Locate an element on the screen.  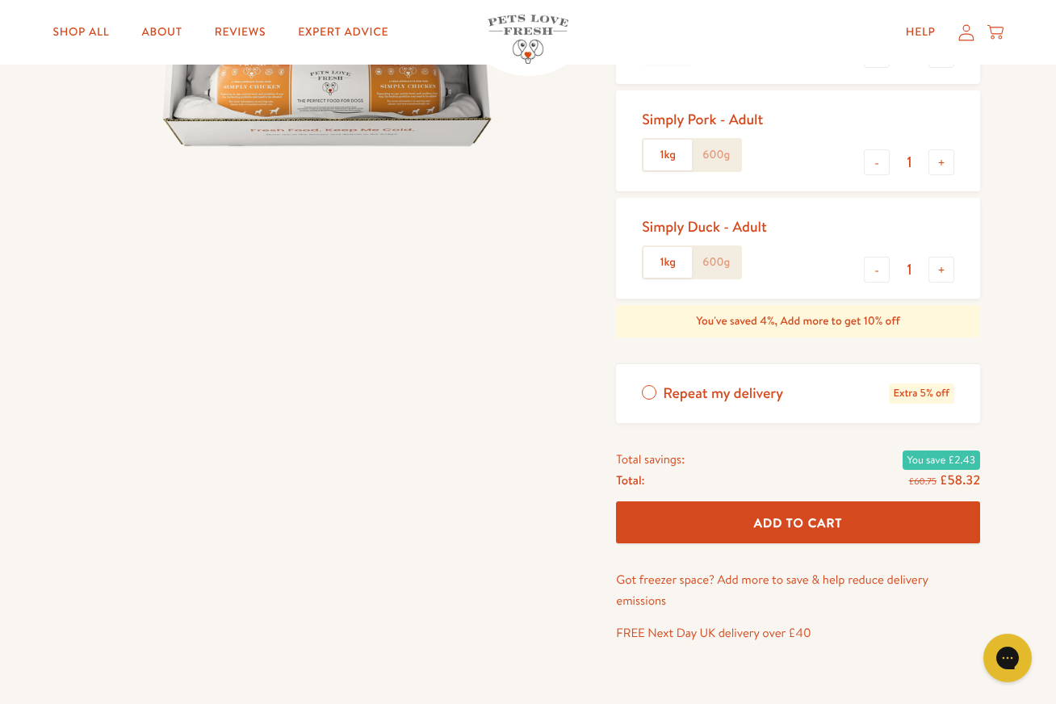
a: Help is located at coordinates (920, 32).